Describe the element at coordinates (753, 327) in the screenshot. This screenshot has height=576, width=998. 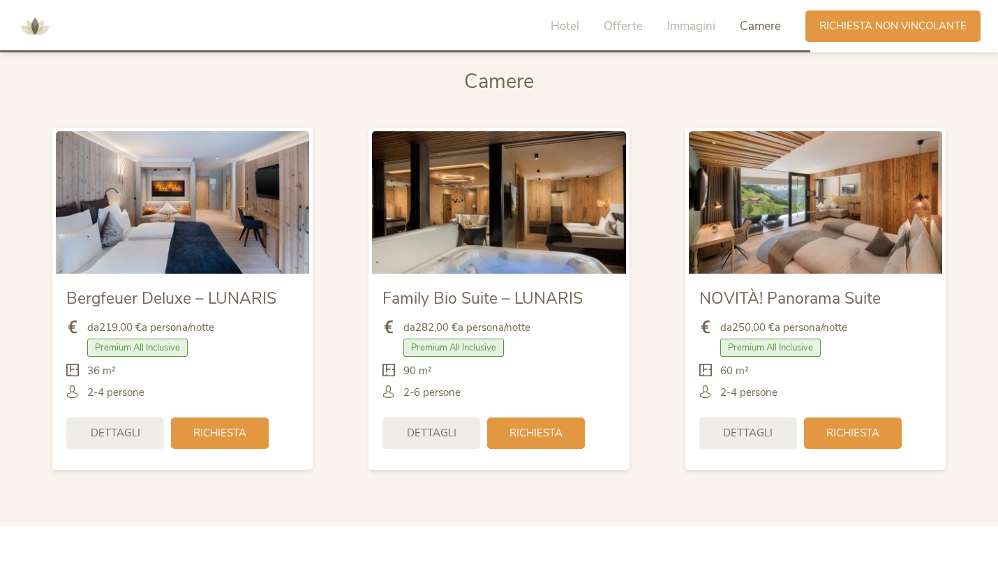
I see `b: 250,00 €` at that location.